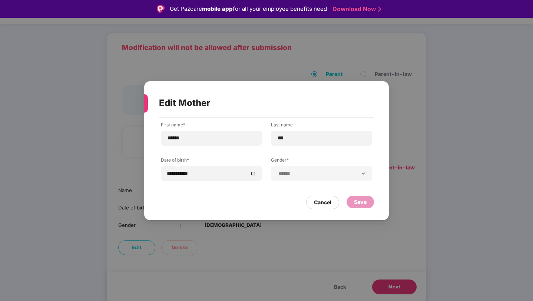 Image resolution: width=533 pixels, height=301 pixels. I want to click on label: Gender*, so click(321, 161).